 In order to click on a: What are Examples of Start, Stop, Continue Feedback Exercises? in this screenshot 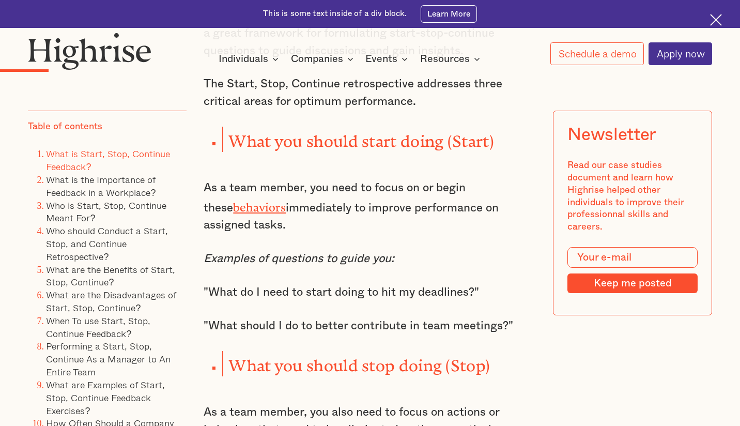, I will do `click(105, 397)`.